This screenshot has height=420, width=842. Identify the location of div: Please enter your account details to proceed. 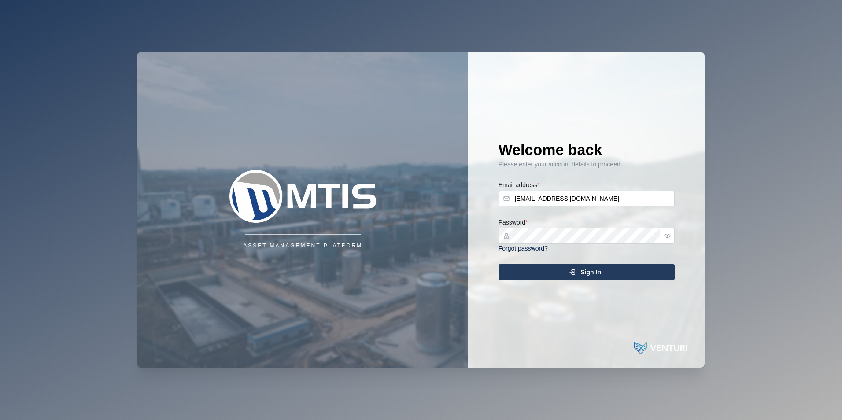
(587, 165).